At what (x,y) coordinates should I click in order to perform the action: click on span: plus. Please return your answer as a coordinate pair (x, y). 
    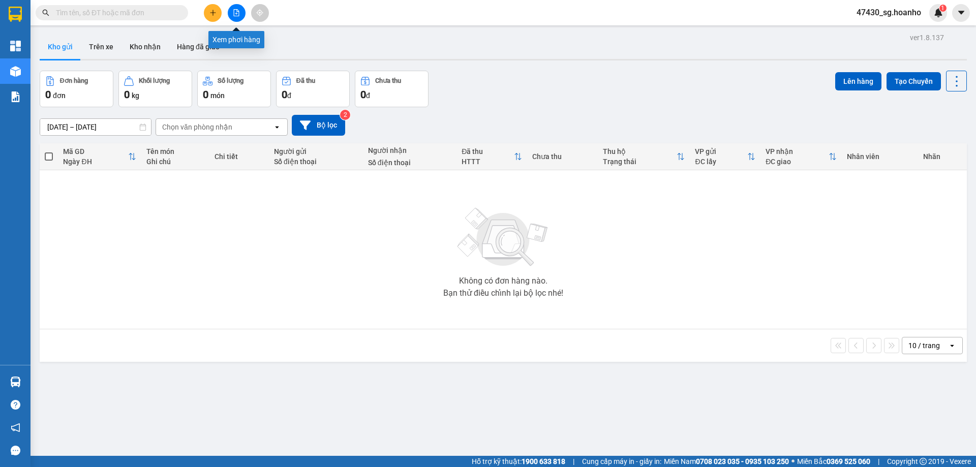
    Looking at the image, I should click on (213, 13).